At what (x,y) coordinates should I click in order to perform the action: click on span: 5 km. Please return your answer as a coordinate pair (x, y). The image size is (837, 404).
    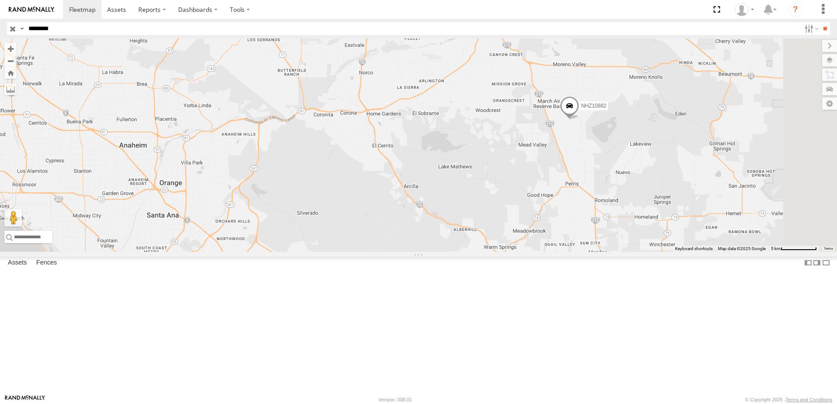
    Looking at the image, I should click on (775, 249).